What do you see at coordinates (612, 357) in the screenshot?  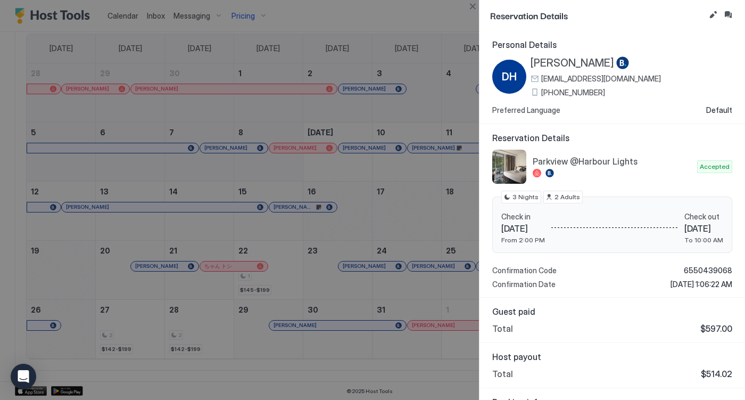 I see `span: Host payout` at bounding box center [612, 357].